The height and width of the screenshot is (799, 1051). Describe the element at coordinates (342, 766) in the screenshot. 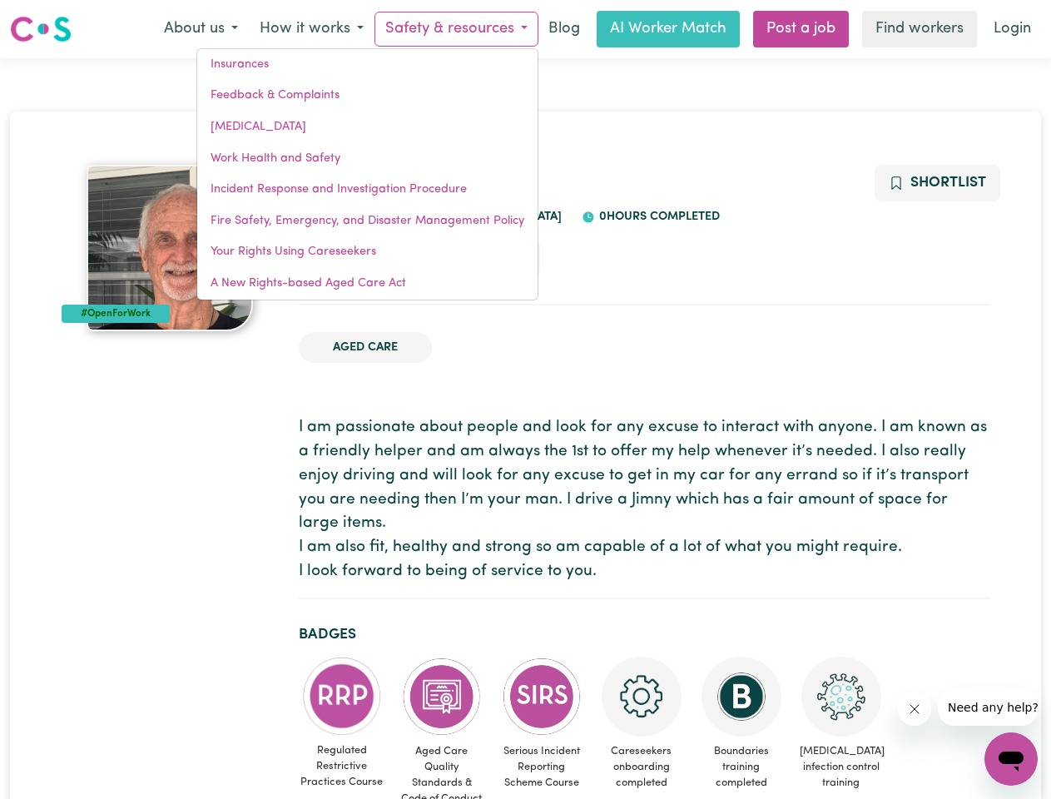

I see `span: Regulated Restrictive Practices Course` at that location.